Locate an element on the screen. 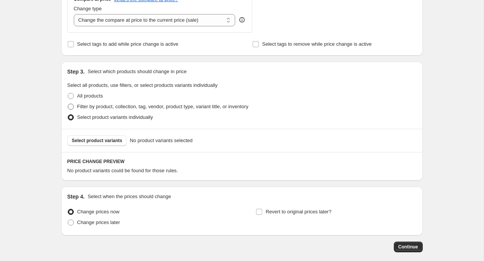 Image resolution: width=484 pixels, height=261 pixels. h6: PRICE CHANGE PREVIEW is located at coordinates (242, 161).